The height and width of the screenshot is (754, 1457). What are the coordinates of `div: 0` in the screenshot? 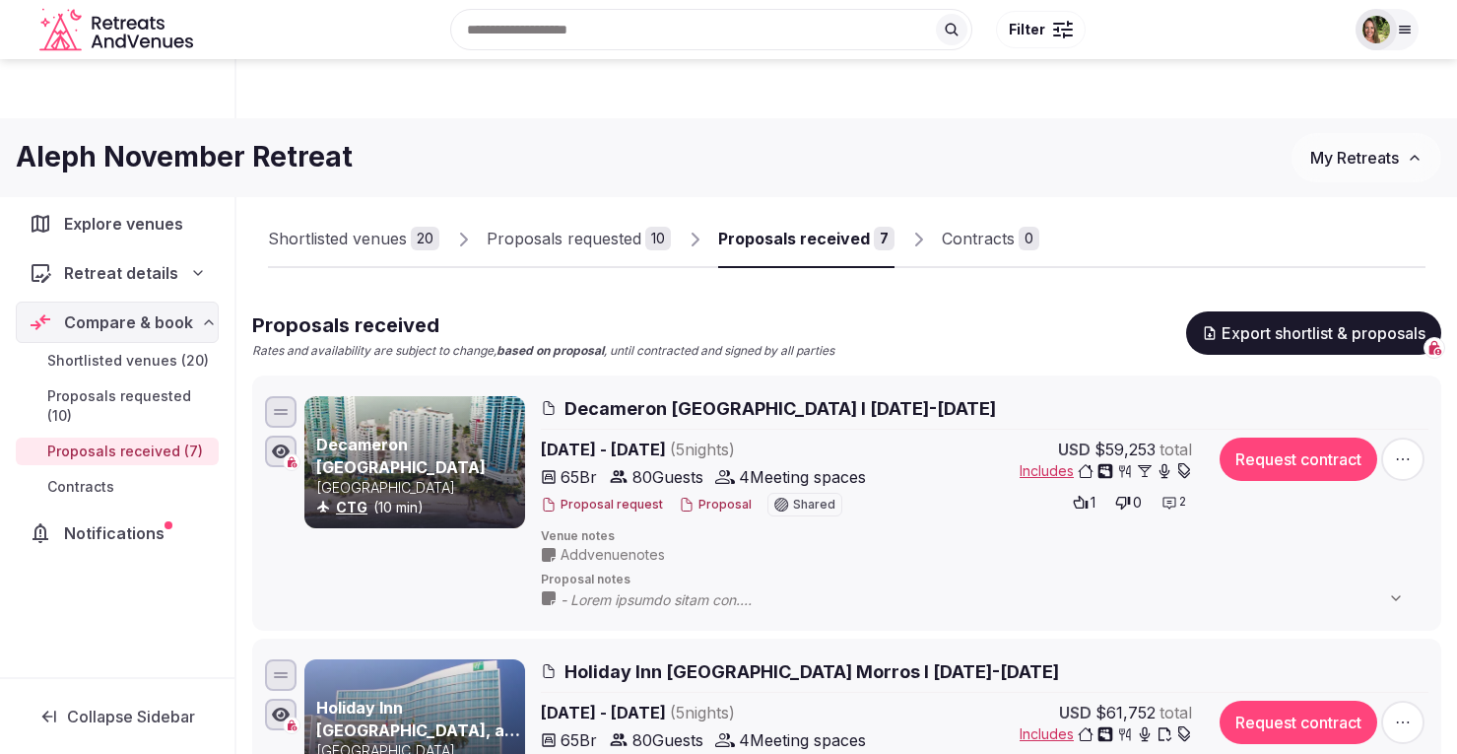 It's located at (1028, 238).